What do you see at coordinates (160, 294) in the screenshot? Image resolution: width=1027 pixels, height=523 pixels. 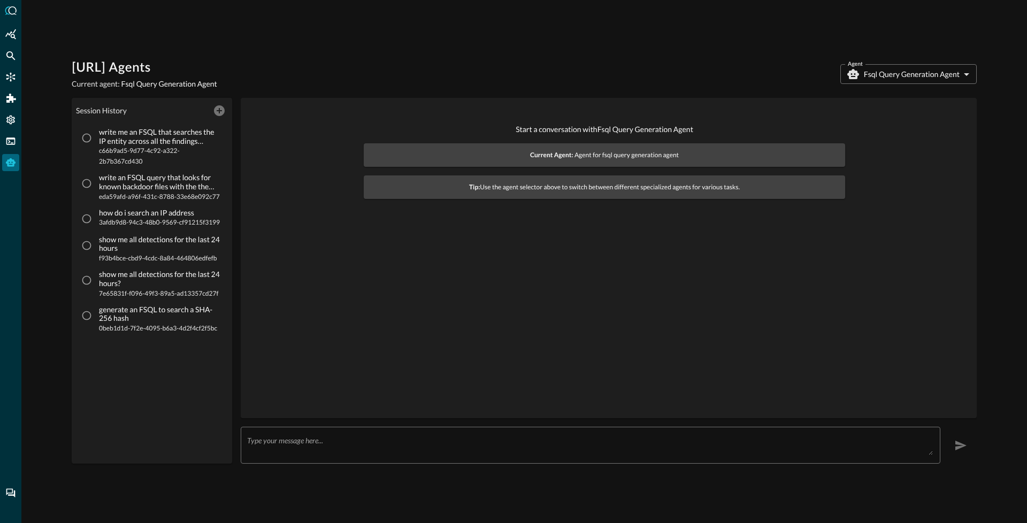 I see `span: 7e65831f-f096-49f3-89a5-ad13357cd27f` at bounding box center [160, 294].